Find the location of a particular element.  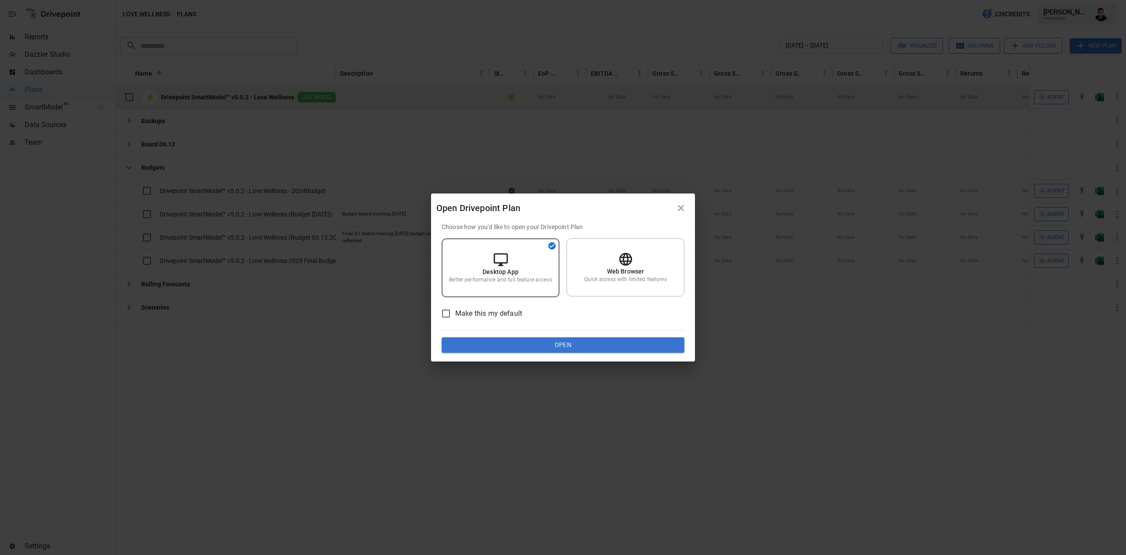

p: Desktop App is located at coordinates (500, 272).